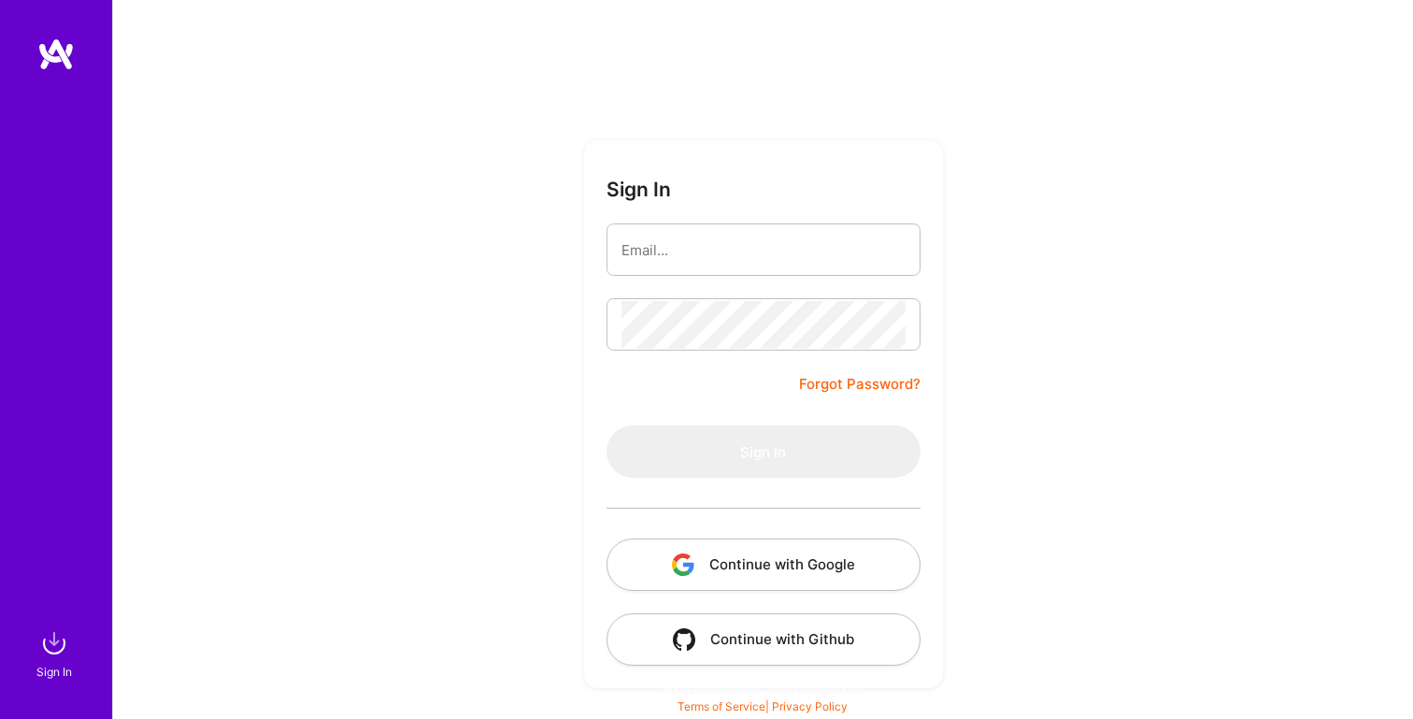 This screenshot has height=719, width=1413. Describe the element at coordinates (763, 451) in the screenshot. I see `button: Sign In` at that location.